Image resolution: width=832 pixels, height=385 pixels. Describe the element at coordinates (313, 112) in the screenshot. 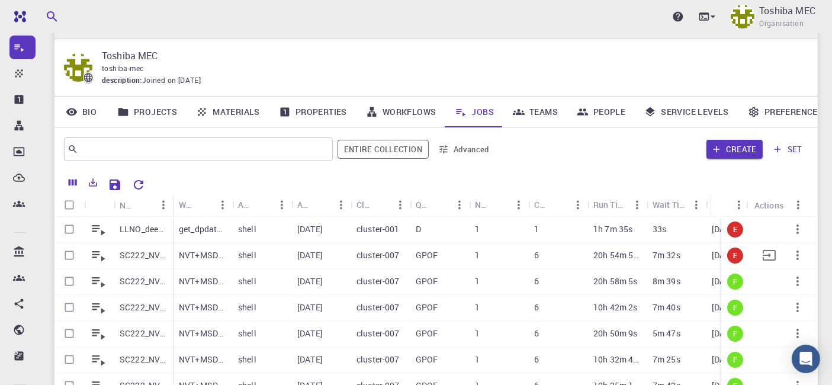

I see `a: Properties` at that location.